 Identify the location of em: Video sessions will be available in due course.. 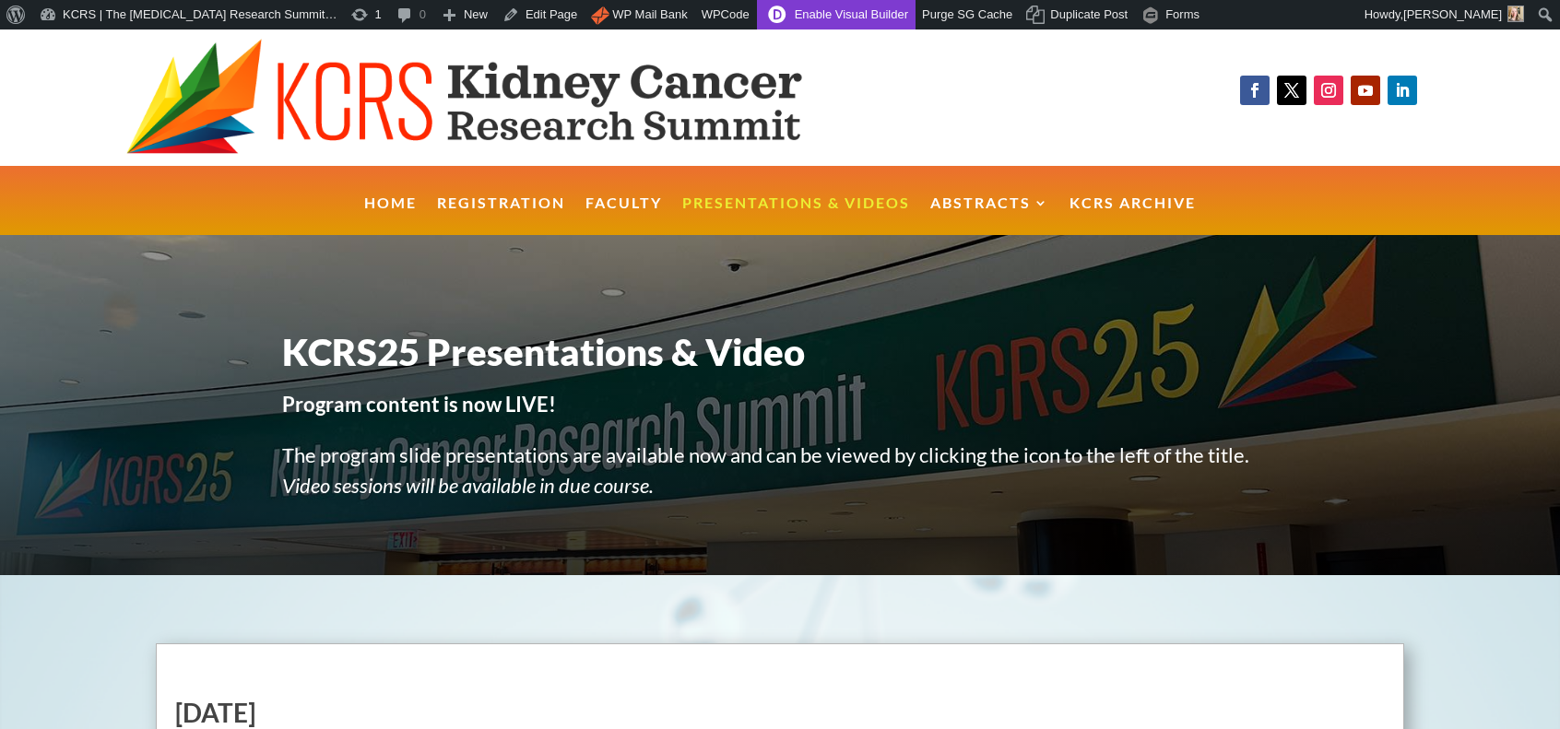
(467, 485).